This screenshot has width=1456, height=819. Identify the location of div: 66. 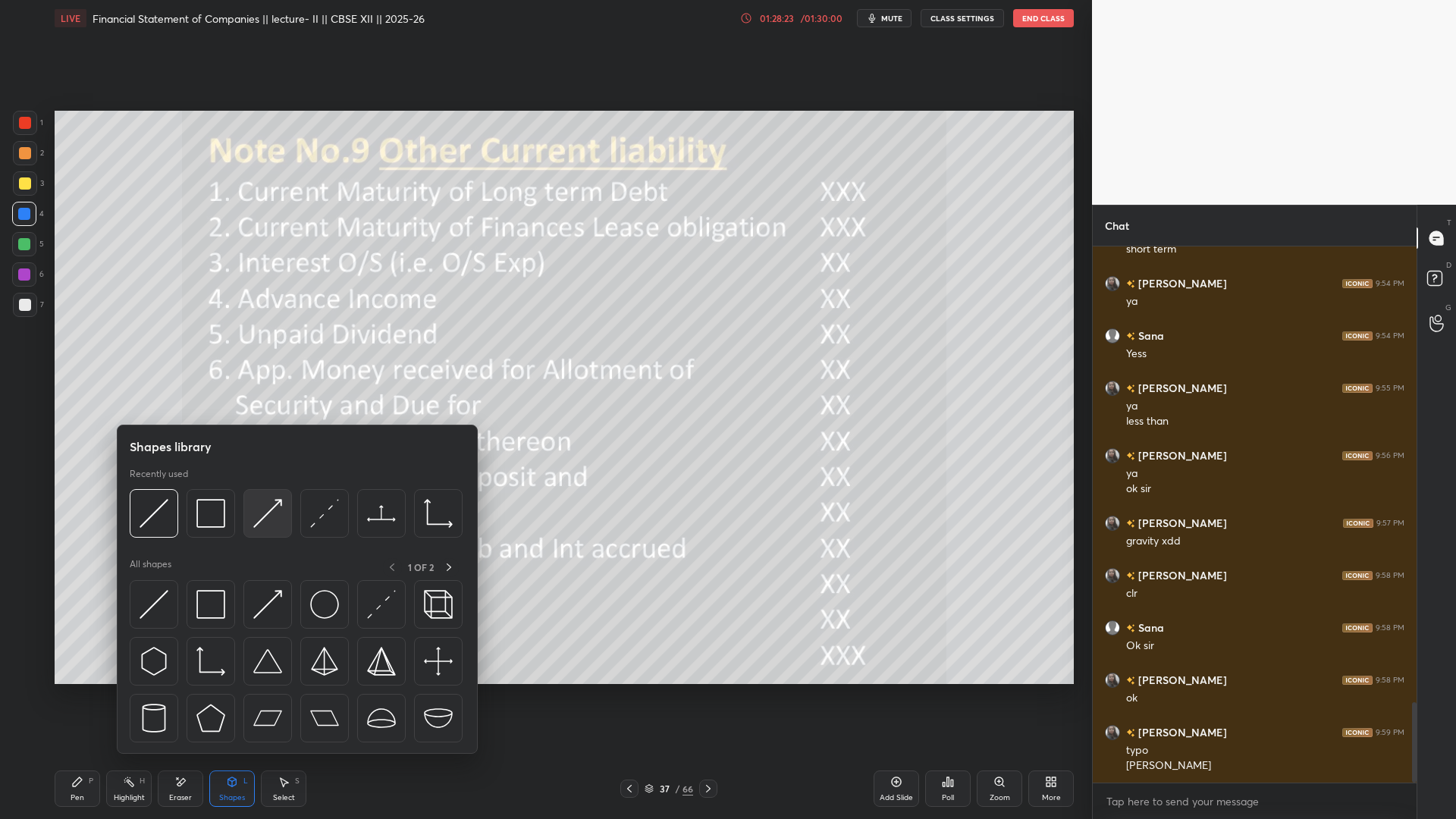
(688, 788).